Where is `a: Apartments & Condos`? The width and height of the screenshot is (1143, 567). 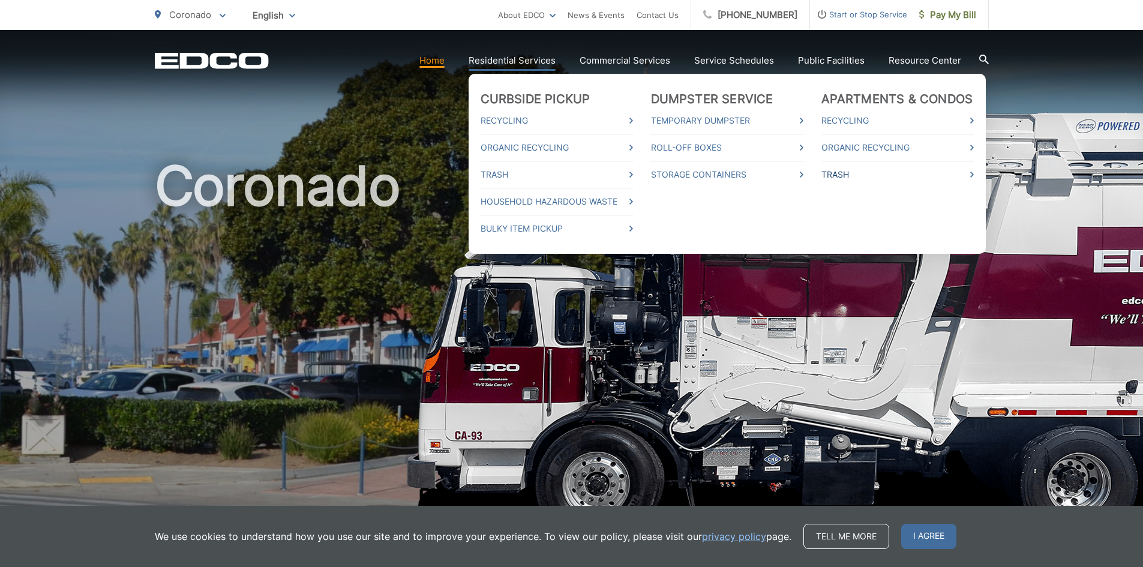 a: Apartments & Condos is located at coordinates (897, 99).